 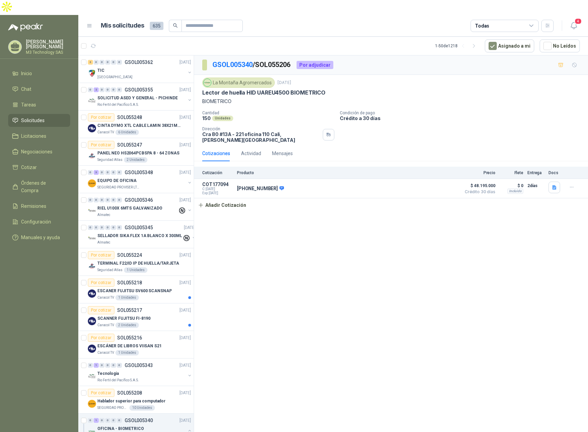 I want to click on span: Chat, so click(x=26, y=89).